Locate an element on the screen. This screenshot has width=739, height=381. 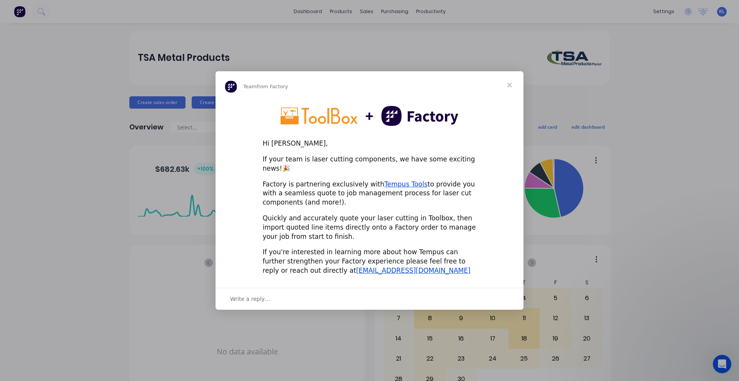
div: Open conversation and reply is located at coordinates (370, 298).